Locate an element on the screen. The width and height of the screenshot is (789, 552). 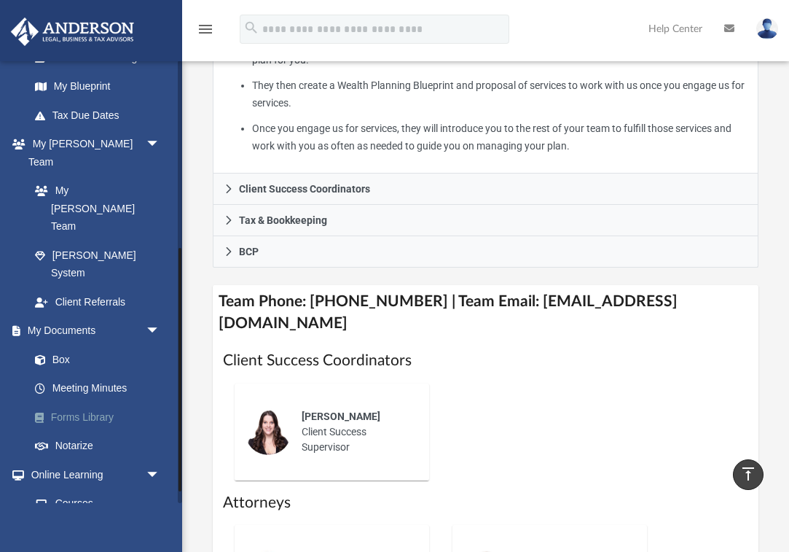
a: menu is located at coordinates (206, 33).